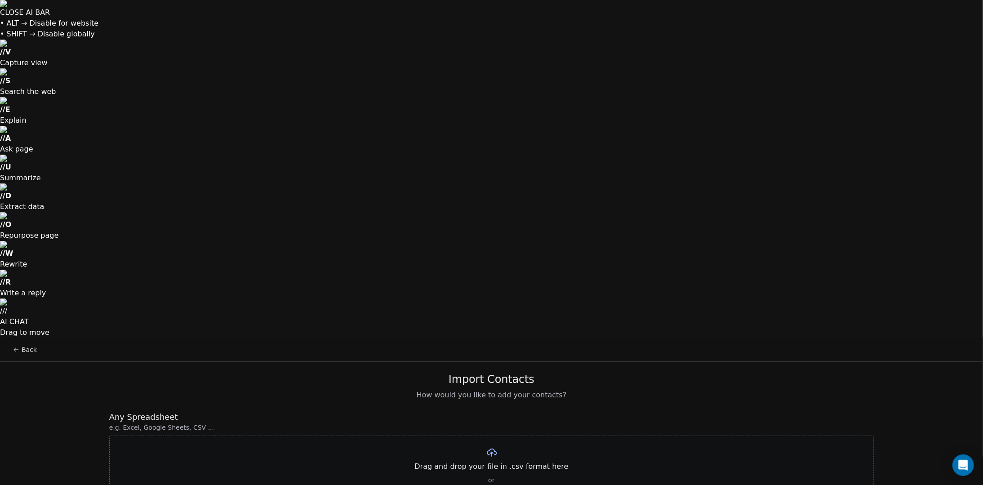  Describe the element at coordinates (491, 379) in the screenshot. I see `span: Import Contacts` at that location.